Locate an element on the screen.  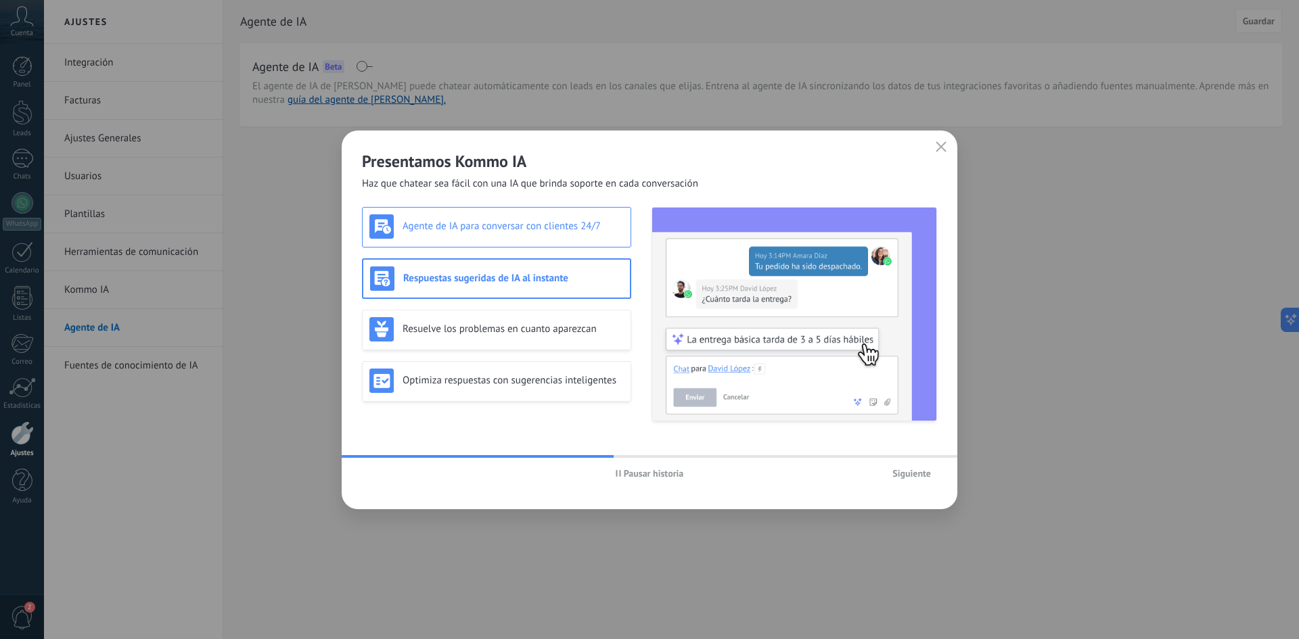
button: Pausar historia is located at coordinates (650, 474).